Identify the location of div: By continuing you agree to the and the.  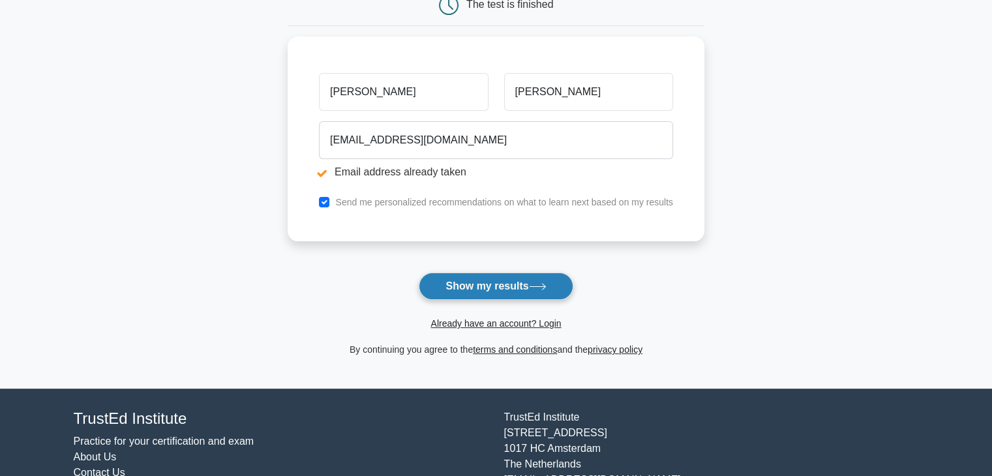
(496, 350).